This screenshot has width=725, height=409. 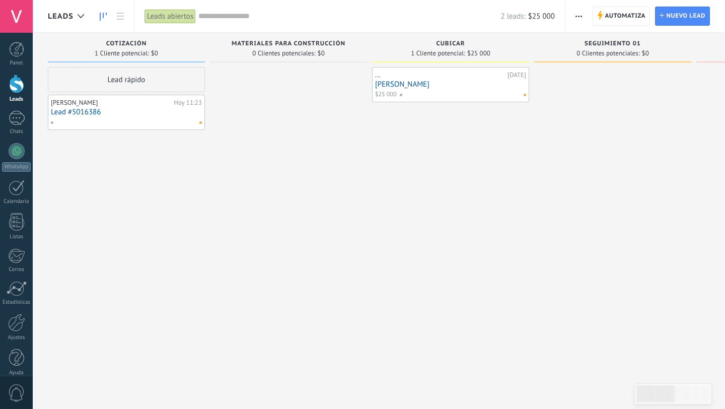 I want to click on div: Leads, so click(x=17, y=99).